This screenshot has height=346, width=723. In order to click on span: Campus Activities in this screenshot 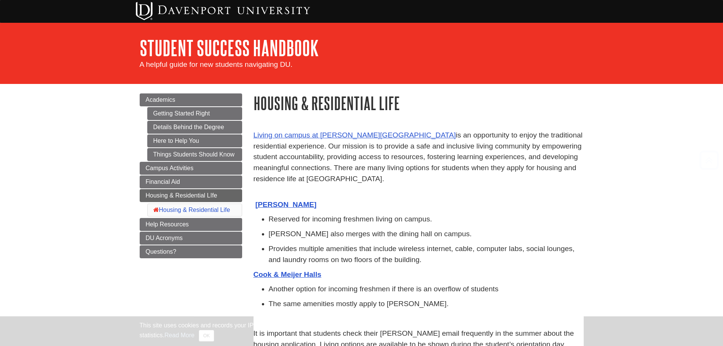, I will do `click(170, 168)`.